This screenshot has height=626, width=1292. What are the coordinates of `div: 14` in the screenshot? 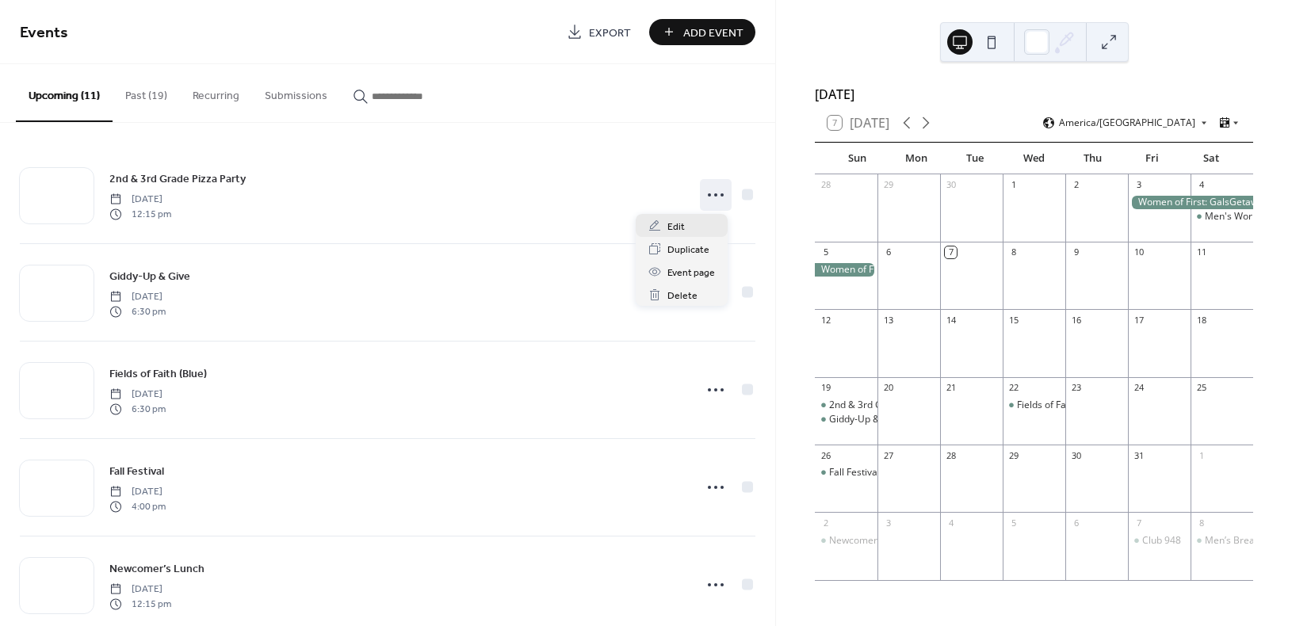 It's located at (950, 319).